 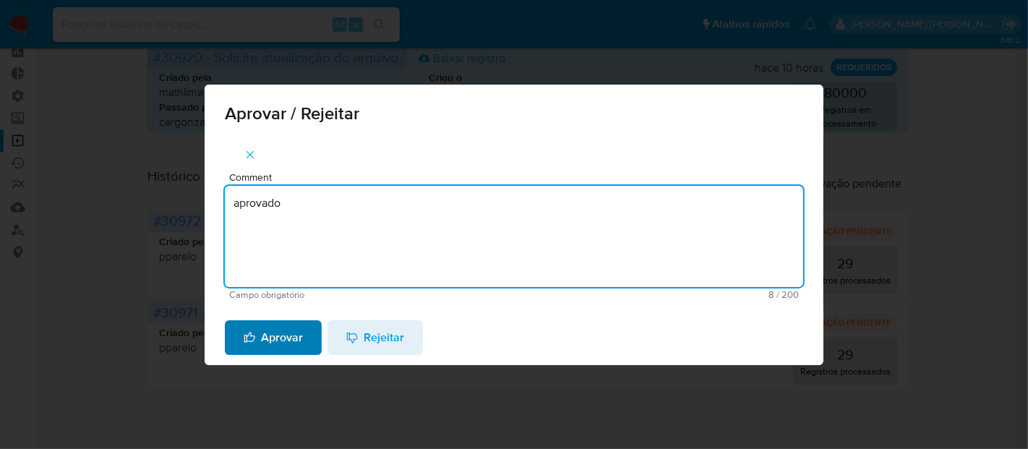 I want to click on span: Máximo 200 caracteres, so click(x=657, y=294).